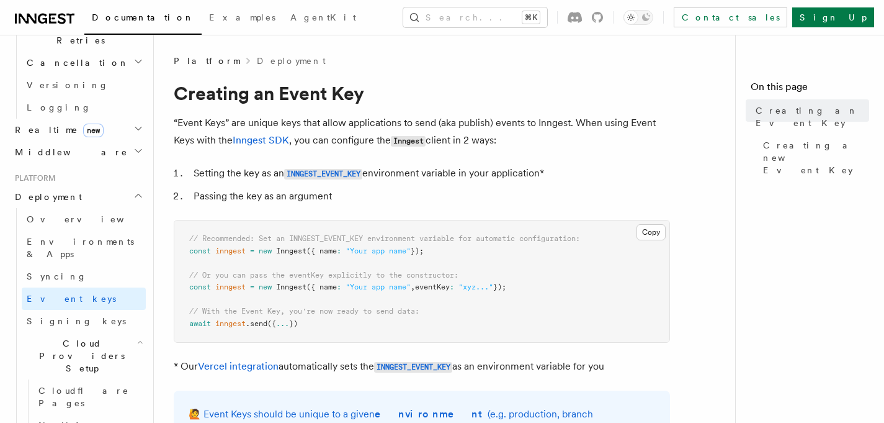 Image resolution: width=884 pixels, height=423 pixels. Describe the element at coordinates (385, 238) in the screenshot. I see `span: // Recommended: Set an INNGEST_EVENT_KEY environment variable for automatic configuration:` at that location.